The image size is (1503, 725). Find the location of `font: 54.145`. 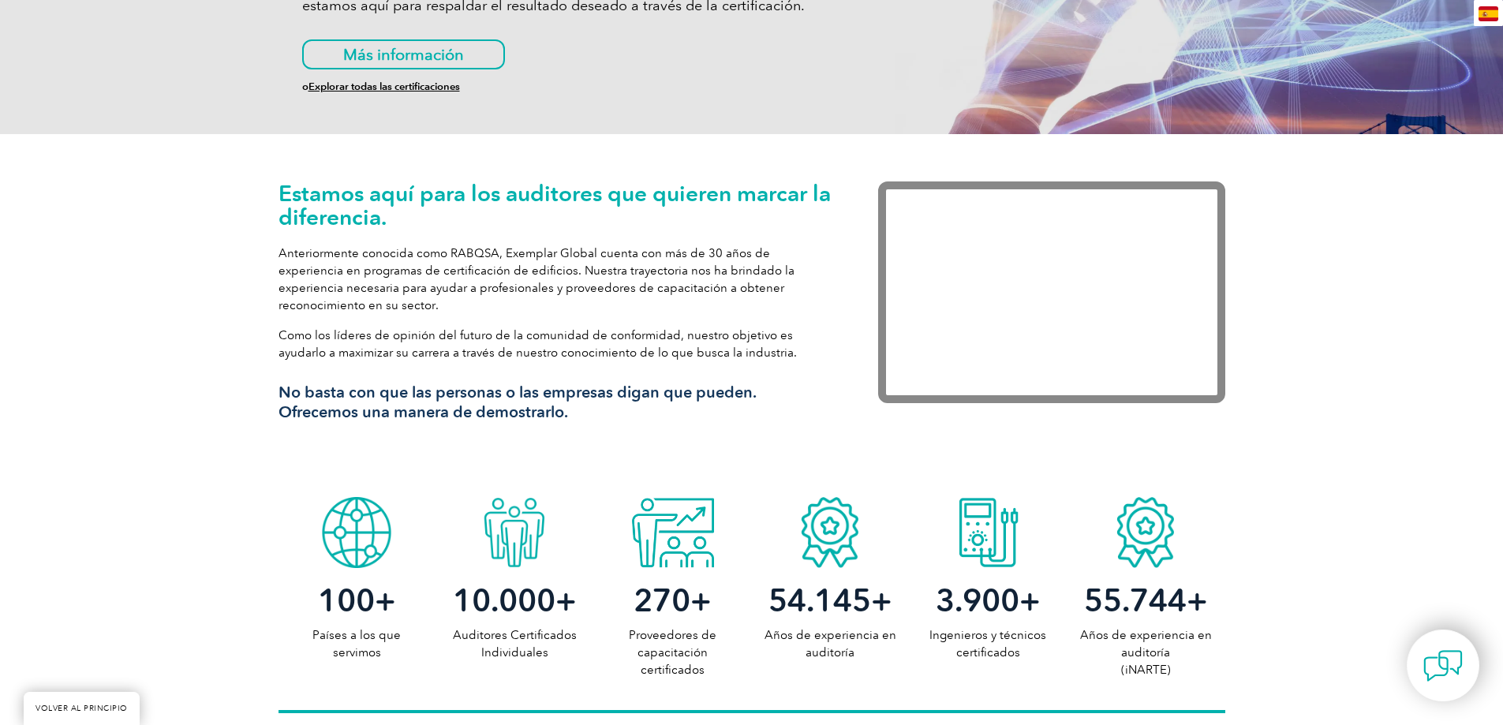

font: 54.145 is located at coordinates (820, 600).